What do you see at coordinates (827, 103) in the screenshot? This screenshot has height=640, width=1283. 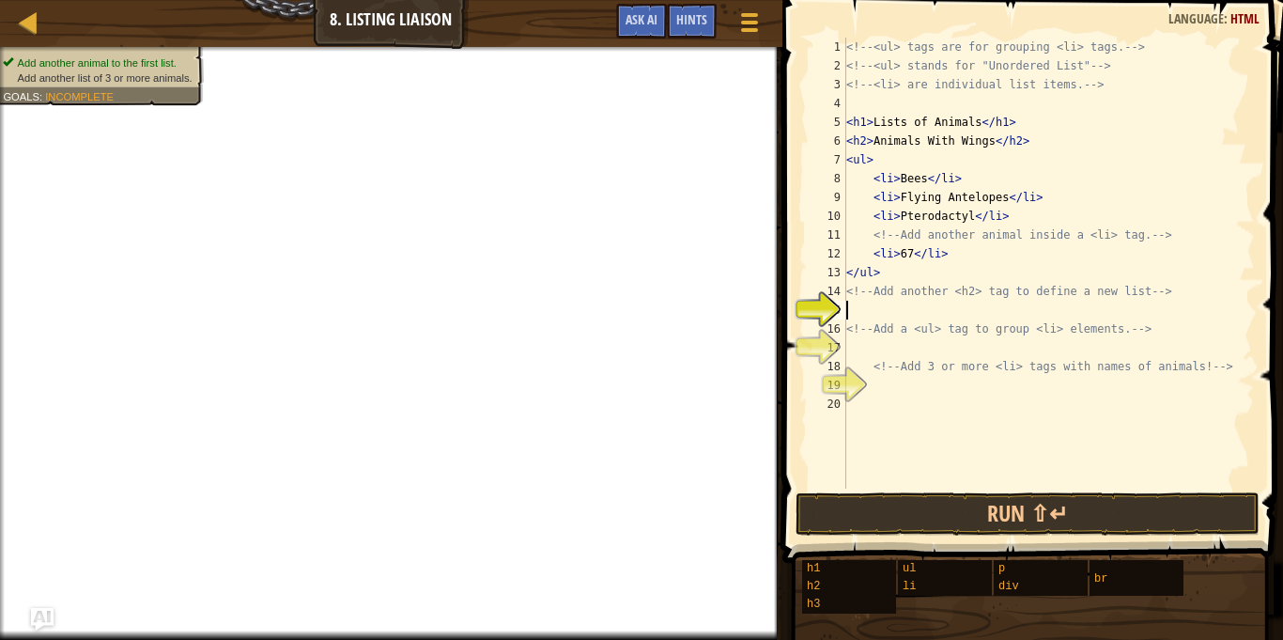 I see `div: 4` at bounding box center [827, 103].